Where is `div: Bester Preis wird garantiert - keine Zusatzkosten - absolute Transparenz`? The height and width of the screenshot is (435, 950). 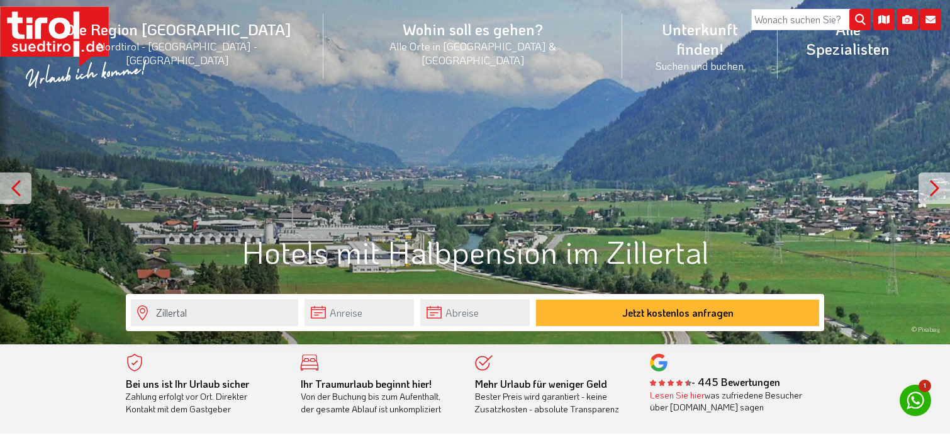 div: Bester Preis wird garantiert - keine Zusatzkosten - absolute Transparenz is located at coordinates (553, 396).